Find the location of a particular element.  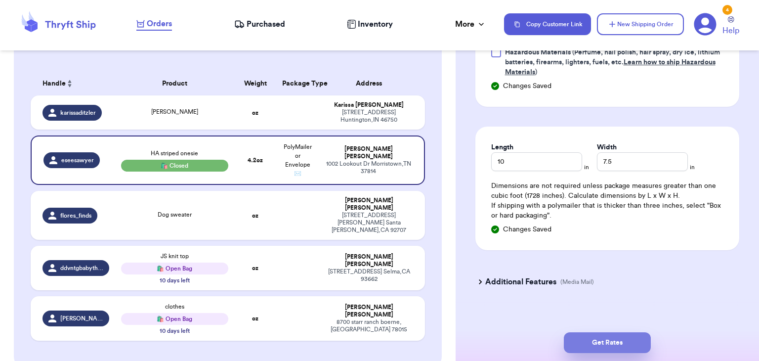

th: Product is located at coordinates (174, 83).